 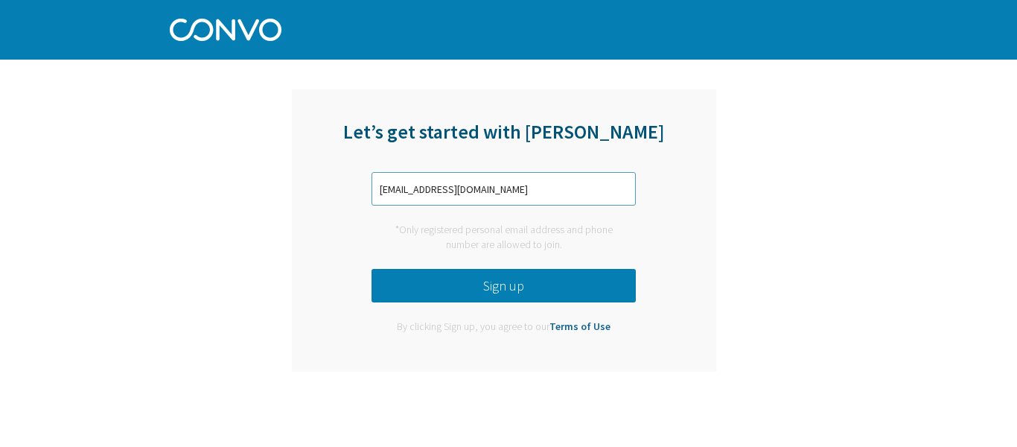 What do you see at coordinates (226, 28) in the screenshot?
I see `img: Convo Logo` at bounding box center [226, 28].